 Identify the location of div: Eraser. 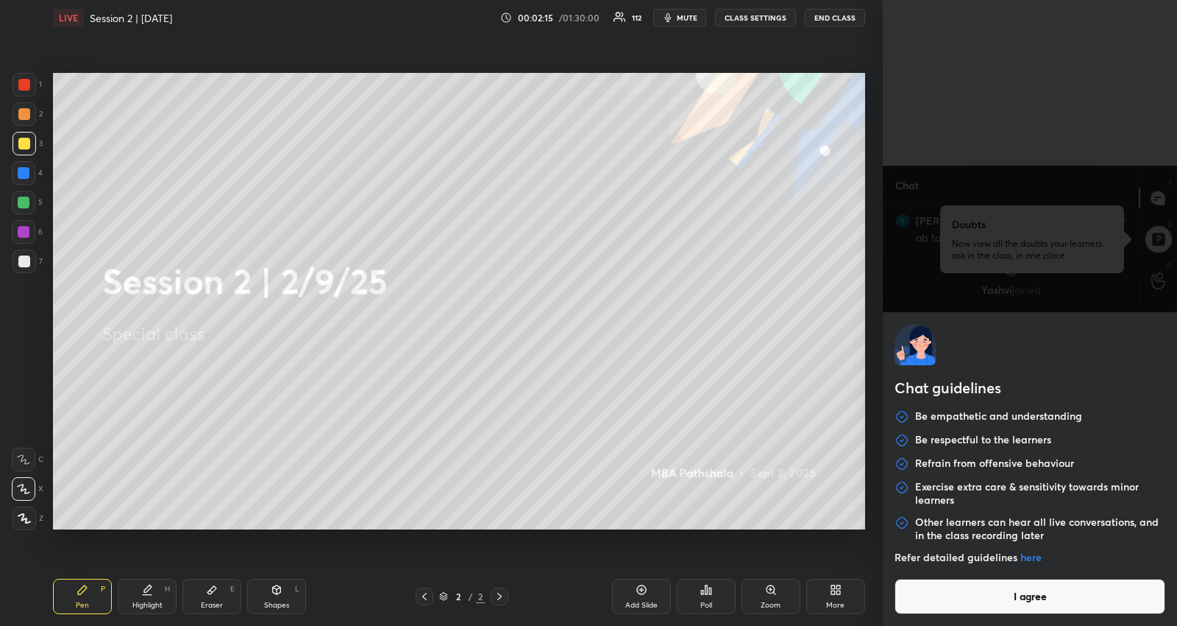
(212, 605).